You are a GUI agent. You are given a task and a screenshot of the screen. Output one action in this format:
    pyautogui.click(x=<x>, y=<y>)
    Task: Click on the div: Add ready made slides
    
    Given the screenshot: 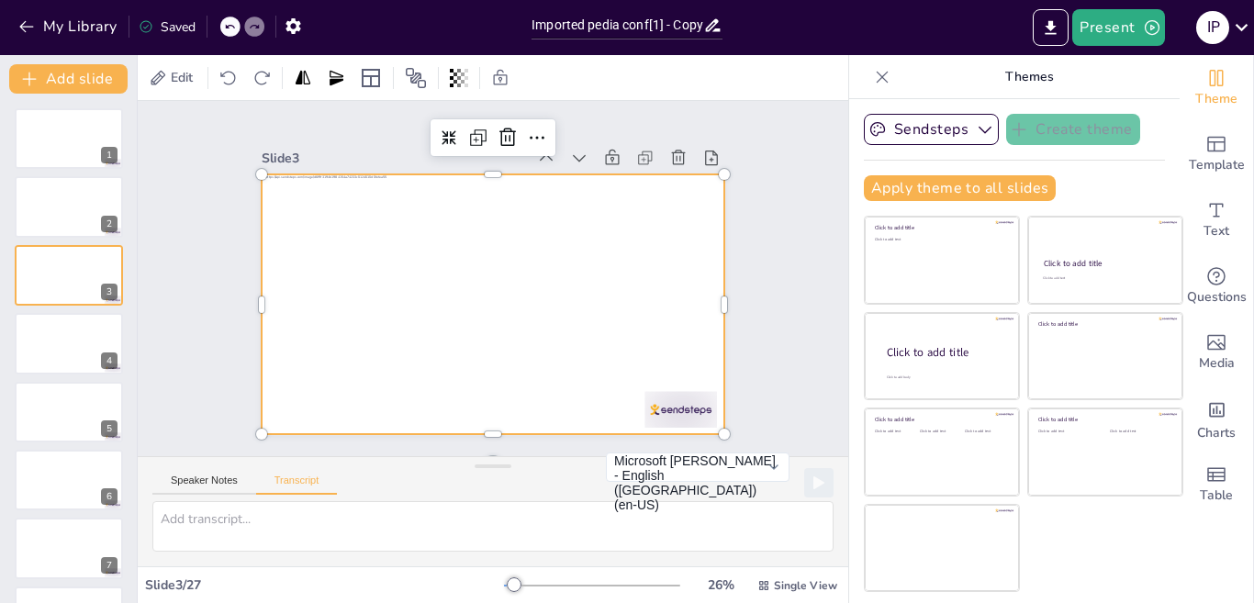 What is the action you would take?
    pyautogui.click(x=1216, y=154)
    